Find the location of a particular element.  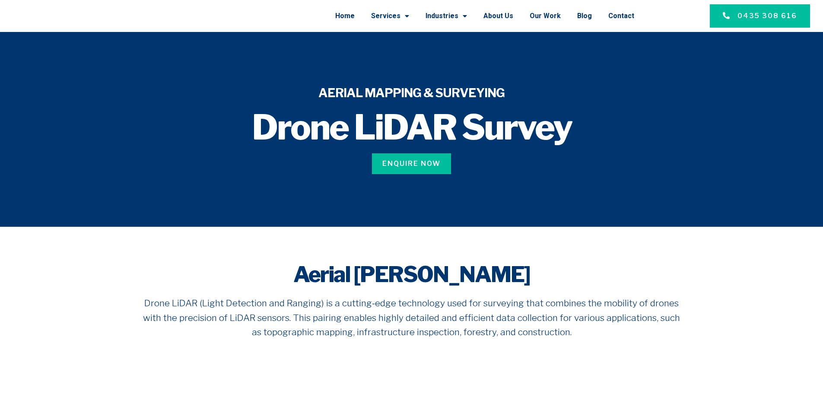

h4: AERIAL MAPPING & SURVEYING is located at coordinates (412, 93).